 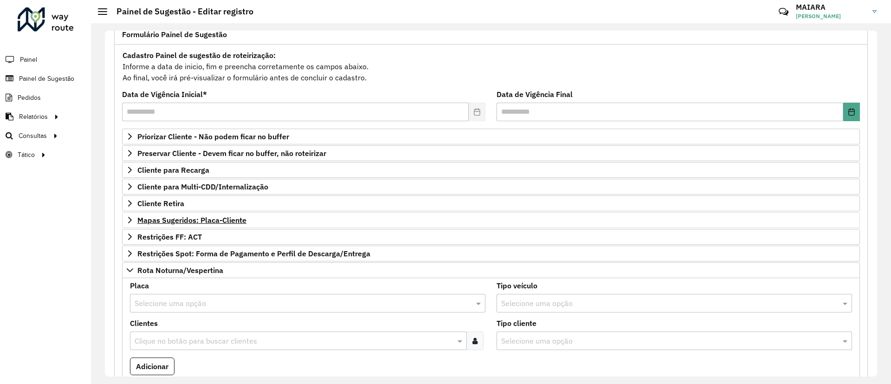 I want to click on span: Relatórios, so click(x=33, y=117).